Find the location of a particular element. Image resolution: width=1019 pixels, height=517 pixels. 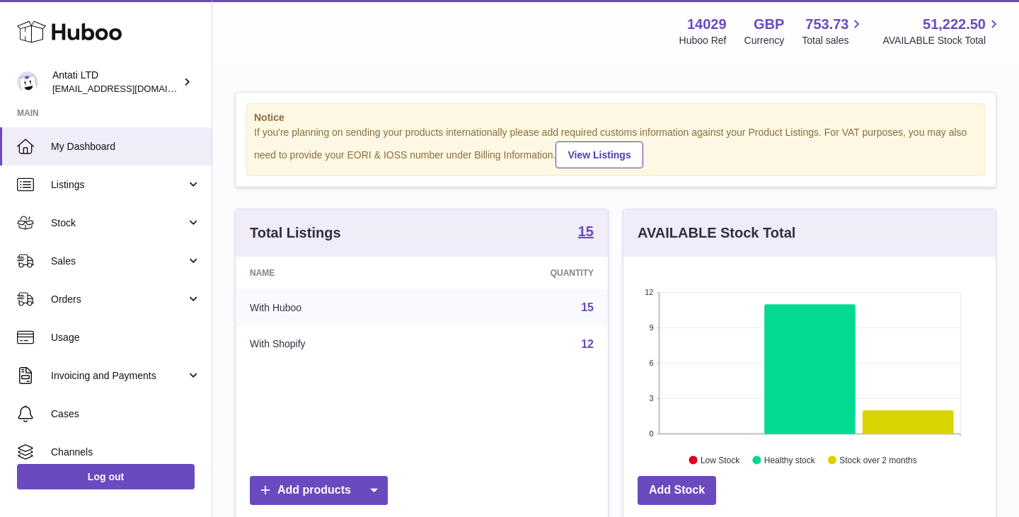

span: Total sales is located at coordinates (833, 40).